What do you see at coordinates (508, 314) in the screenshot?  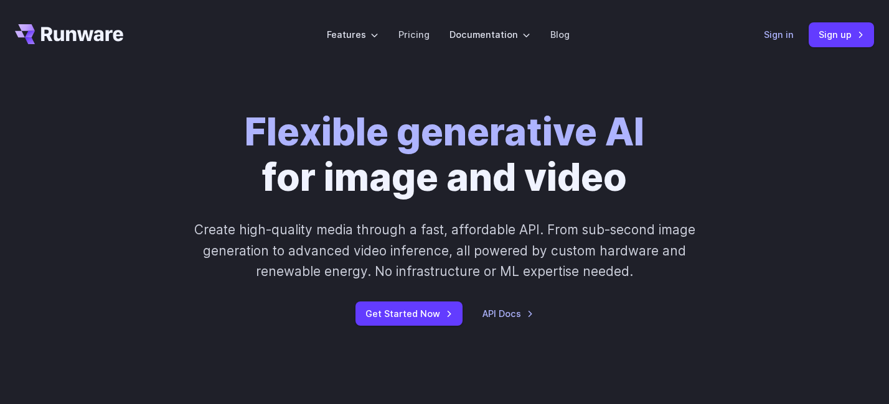 I see `a: API Docs` at bounding box center [508, 314].